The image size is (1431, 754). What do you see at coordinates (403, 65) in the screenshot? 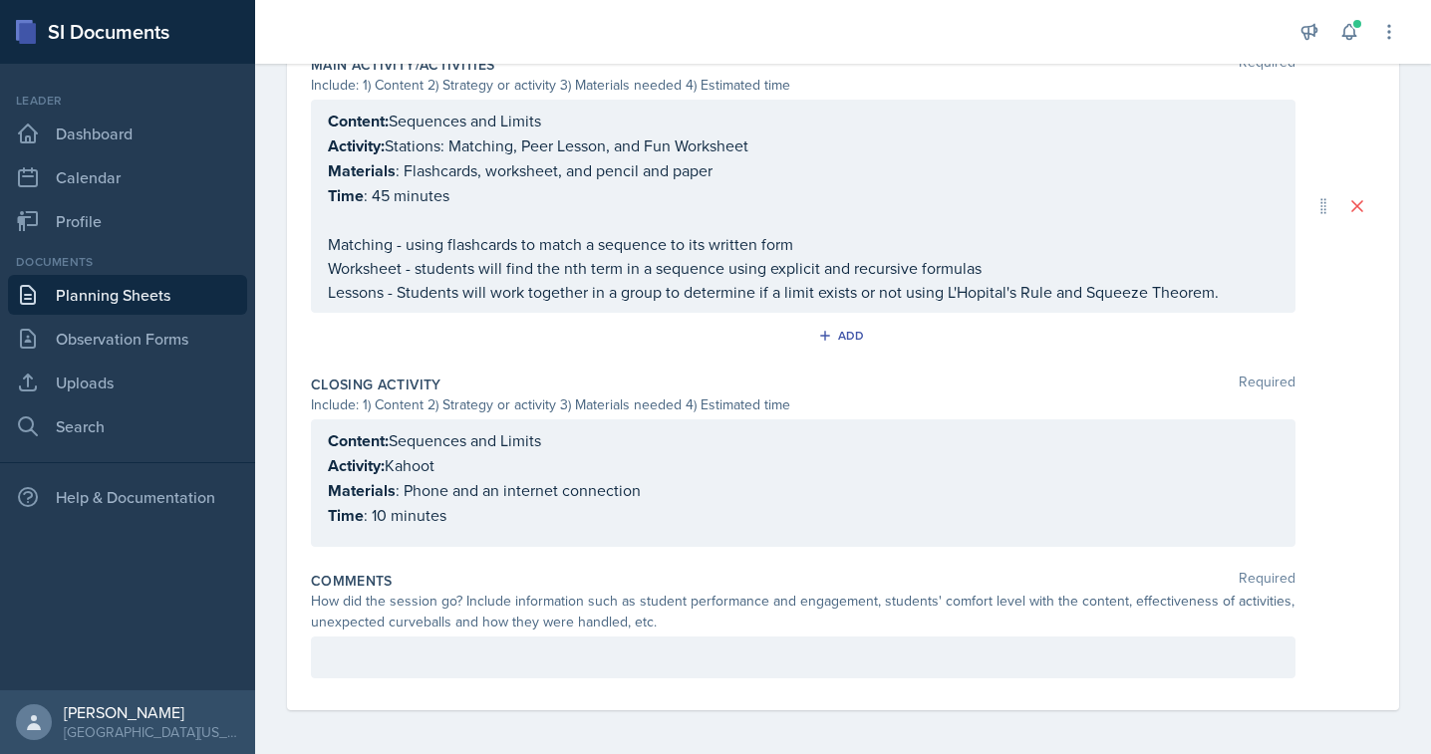
I see `label: Main Activity/Activities` at bounding box center [403, 65].